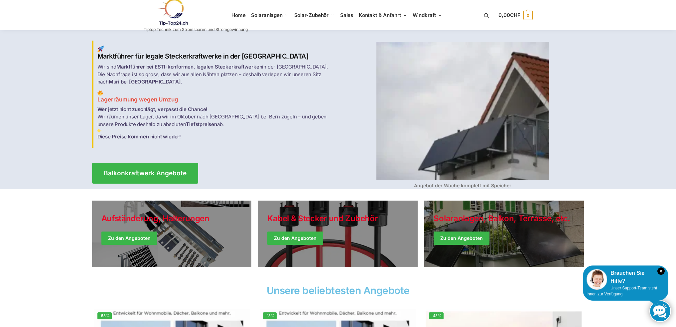  I want to click on span: Kontakt & Anfahrt, so click(380, 15).